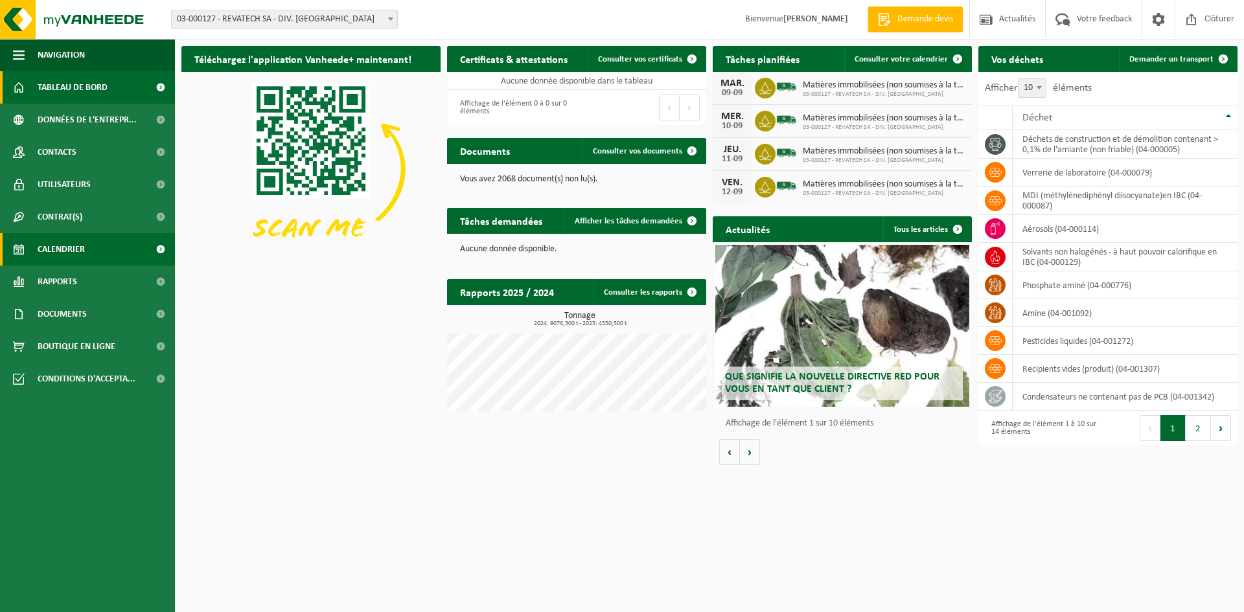 The width and height of the screenshot is (1244, 612). I want to click on td: verrerie de laboratoire (04-000079), so click(1125, 172).